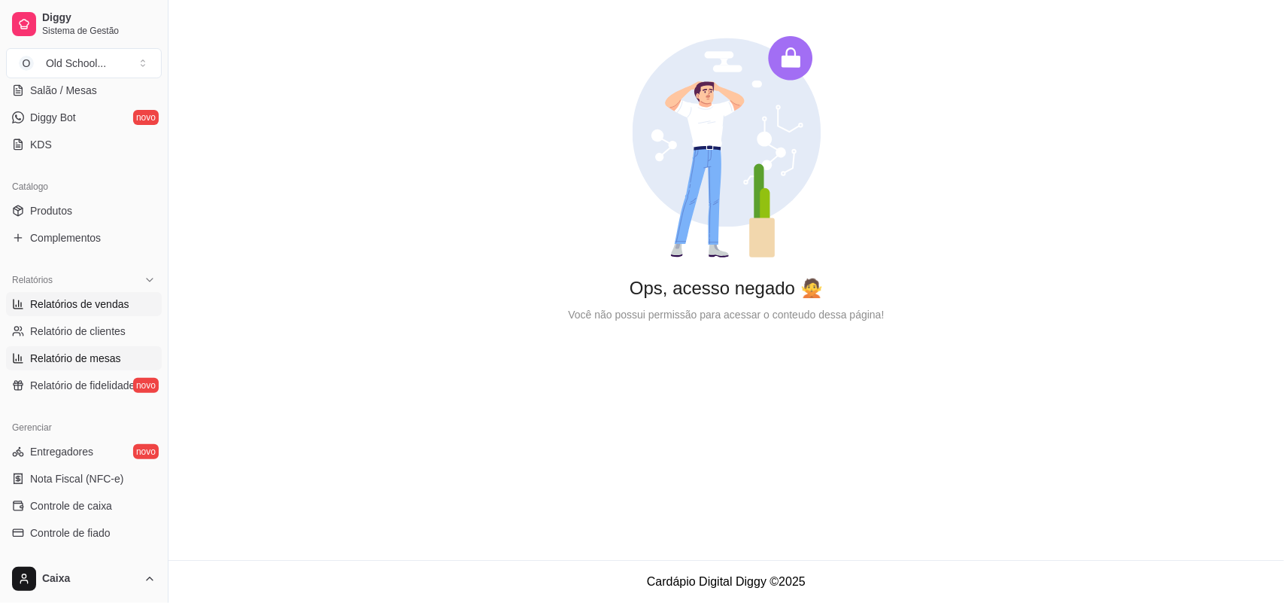  Describe the element at coordinates (62, 451) in the screenshot. I see `span: Entregadores` at that location.